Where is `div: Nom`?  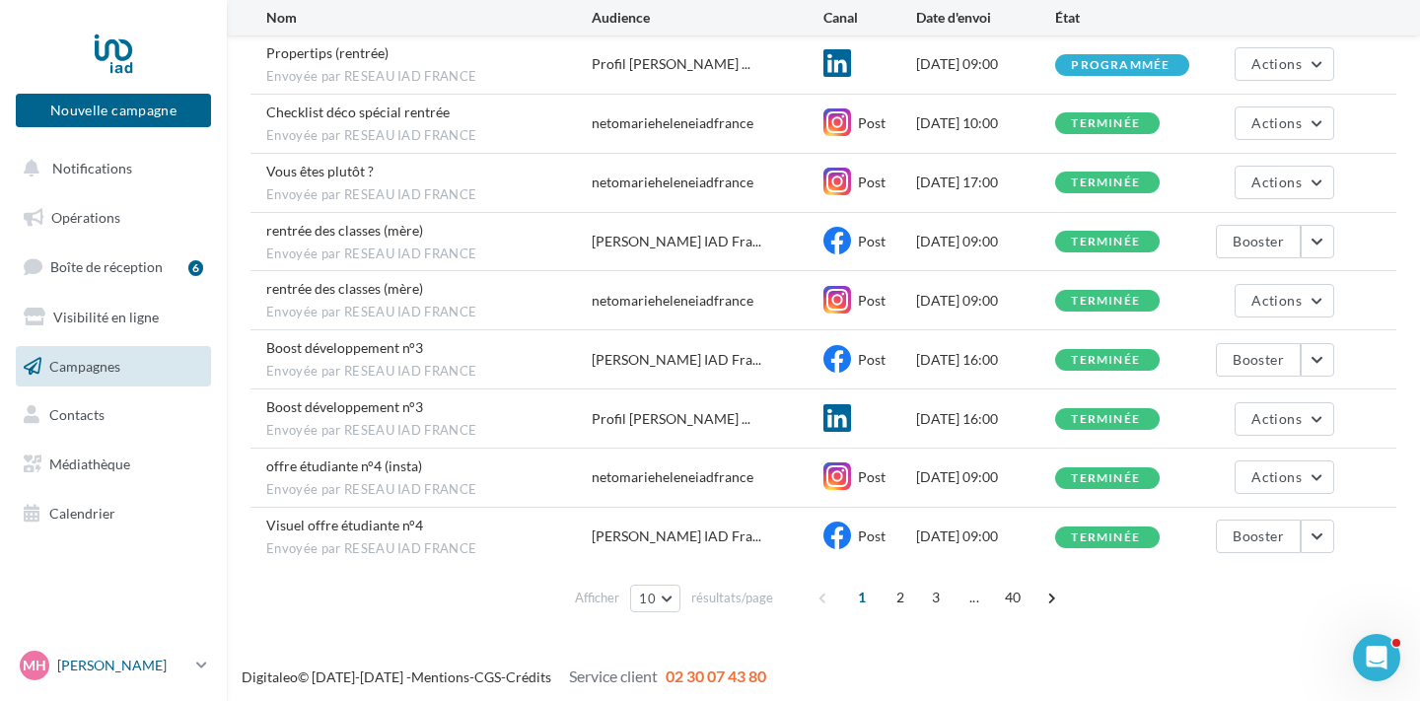 div: Nom is located at coordinates (429, 18).